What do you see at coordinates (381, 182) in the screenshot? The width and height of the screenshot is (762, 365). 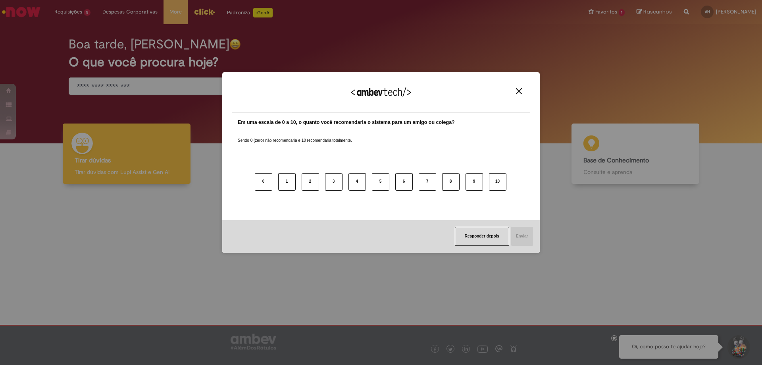 I see `button: 5` at bounding box center [381, 182].